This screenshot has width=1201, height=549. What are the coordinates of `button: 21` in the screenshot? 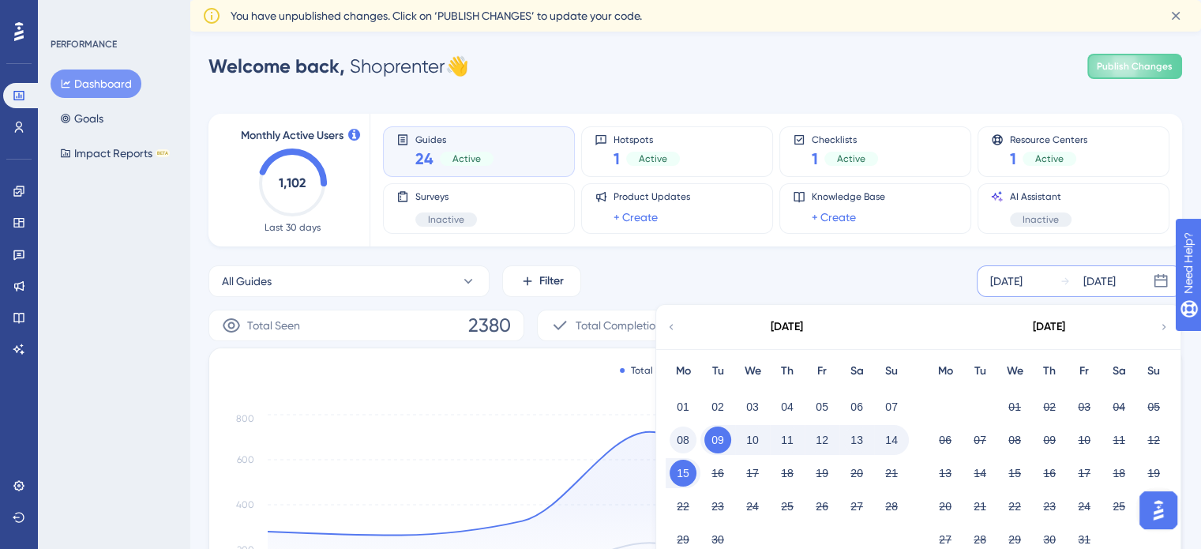 It's located at (980, 506).